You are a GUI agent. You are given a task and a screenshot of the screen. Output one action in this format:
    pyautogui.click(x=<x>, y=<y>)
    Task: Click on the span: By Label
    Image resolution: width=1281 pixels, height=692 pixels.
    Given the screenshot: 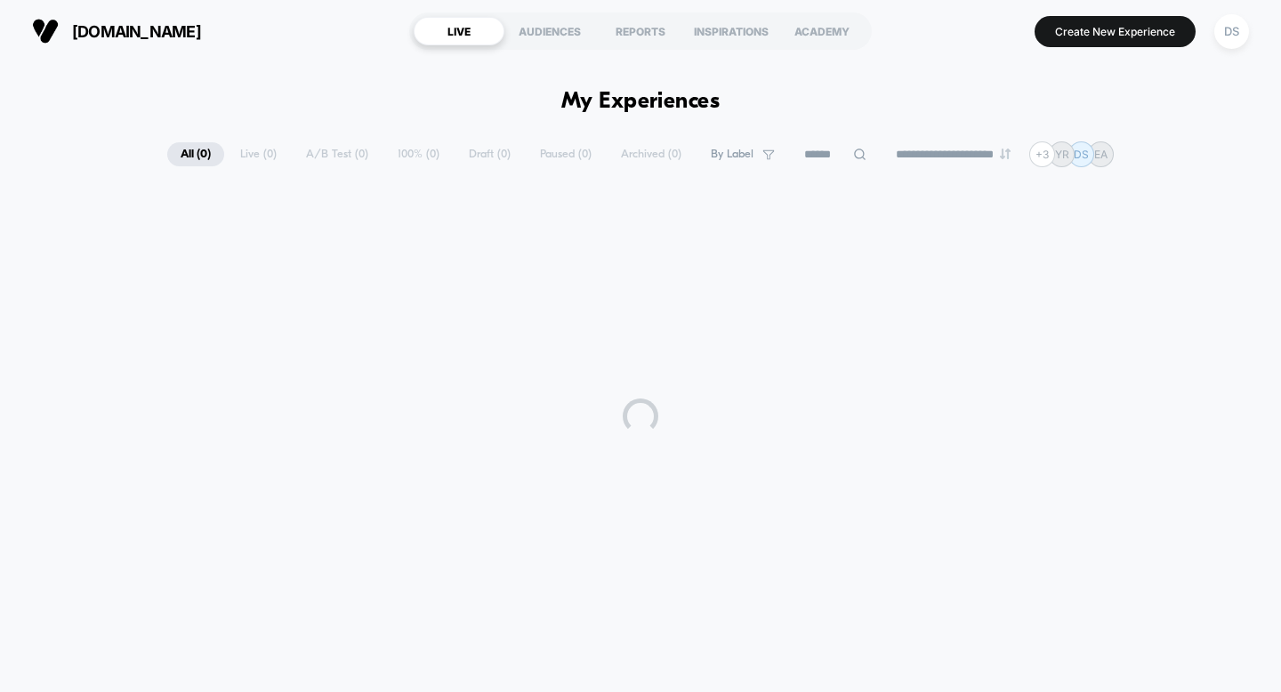 What is the action you would take?
    pyautogui.click(x=732, y=154)
    